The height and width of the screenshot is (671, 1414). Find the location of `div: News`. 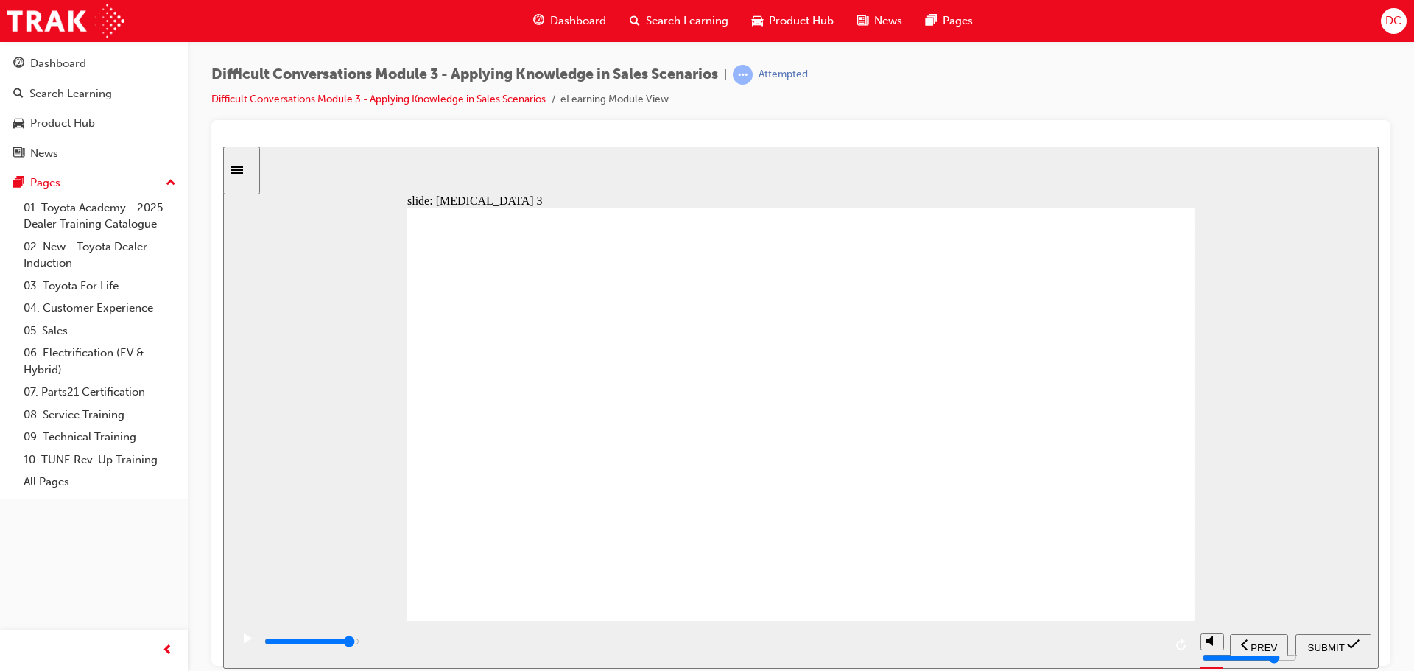

div: News is located at coordinates (44, 153).